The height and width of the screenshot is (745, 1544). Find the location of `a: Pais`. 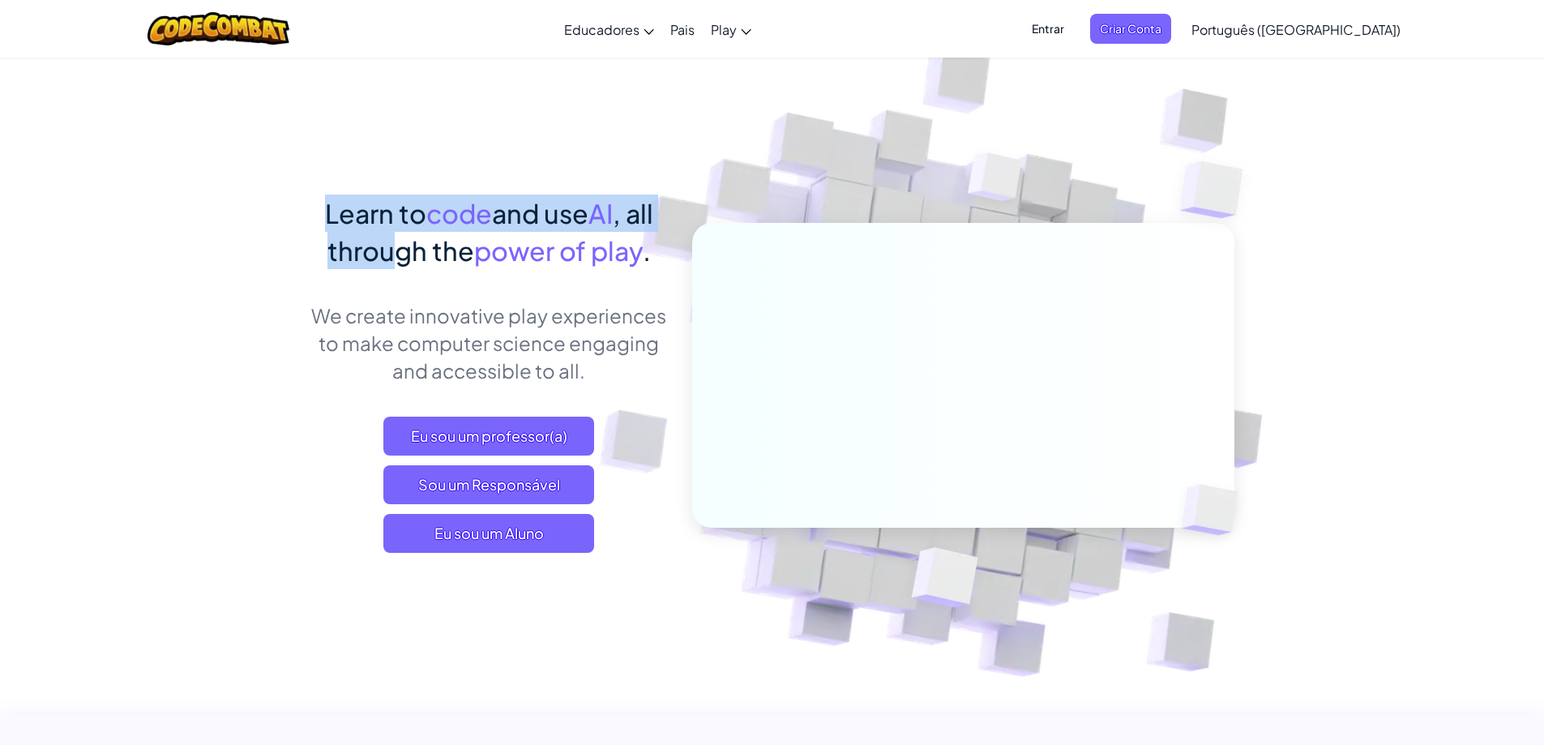

a: Pais is located at coordinates (683, 29).